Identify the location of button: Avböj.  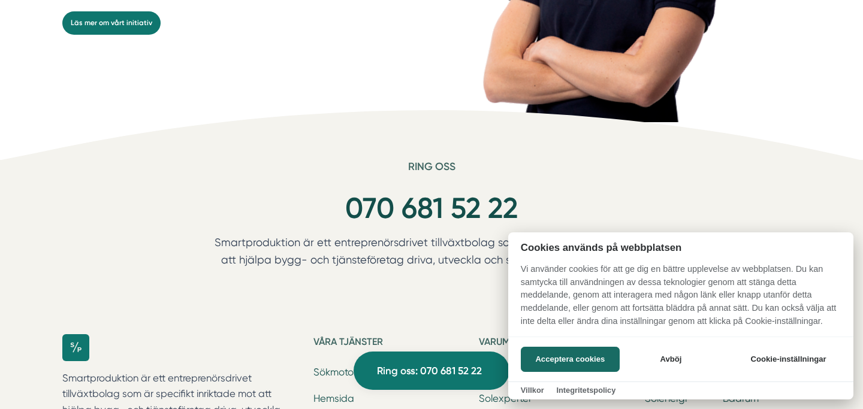
(670, 359).